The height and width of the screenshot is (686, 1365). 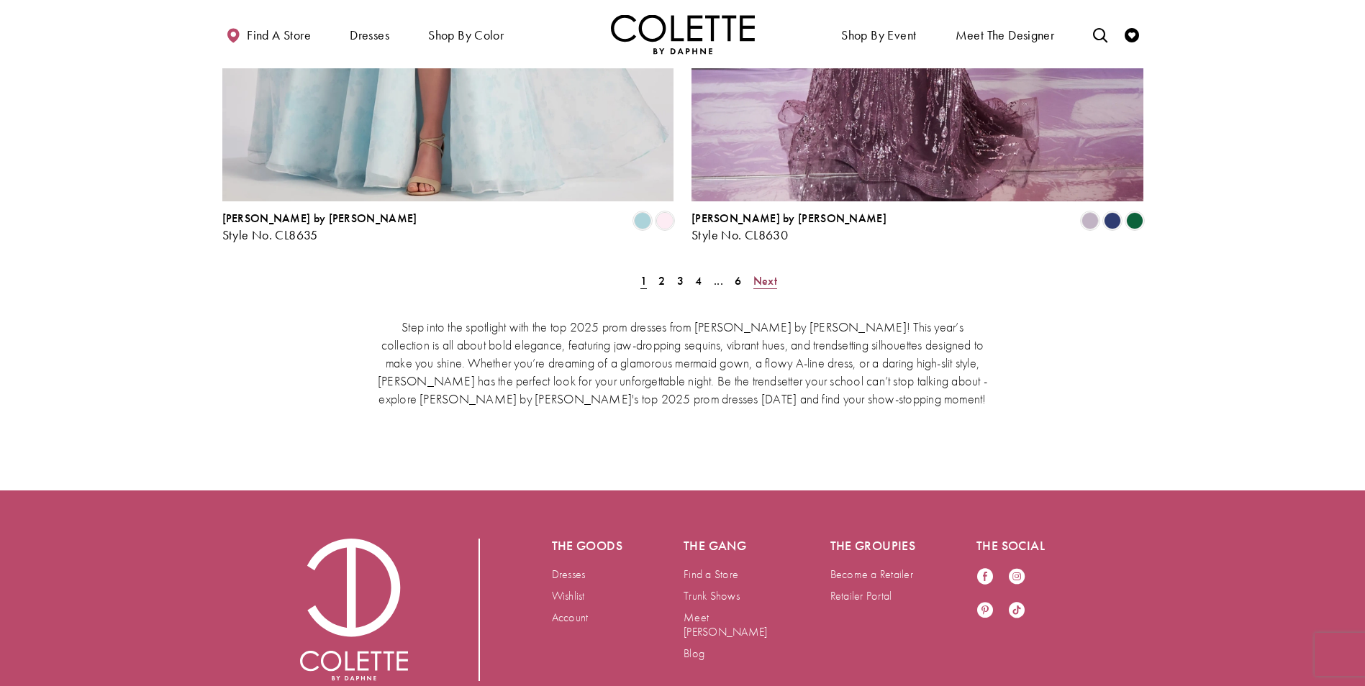 I want to click on a: Account, so click(x=570, y=617).